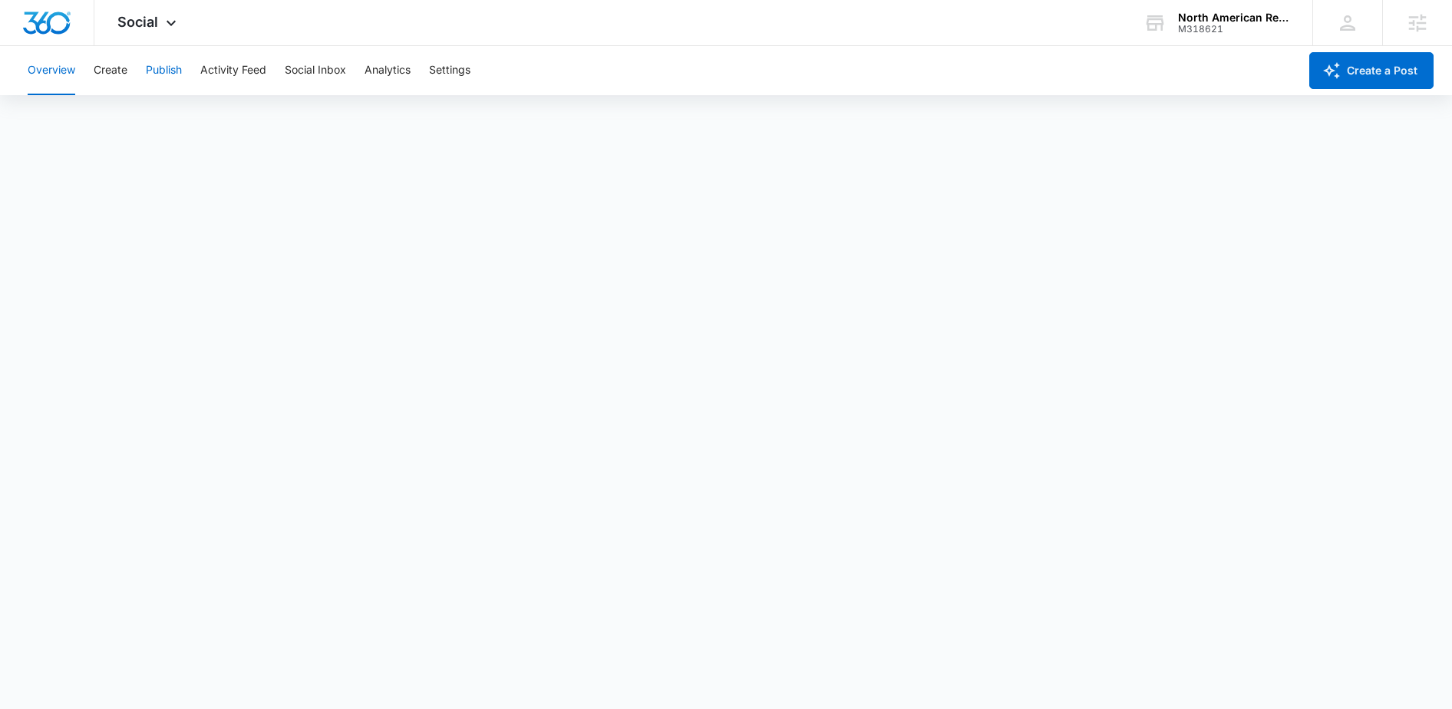 The width and height of the screenshot is (1452, 709). Describe the element at coordinates (111, 71) in the screenshot. I see `button: Create` at that location.